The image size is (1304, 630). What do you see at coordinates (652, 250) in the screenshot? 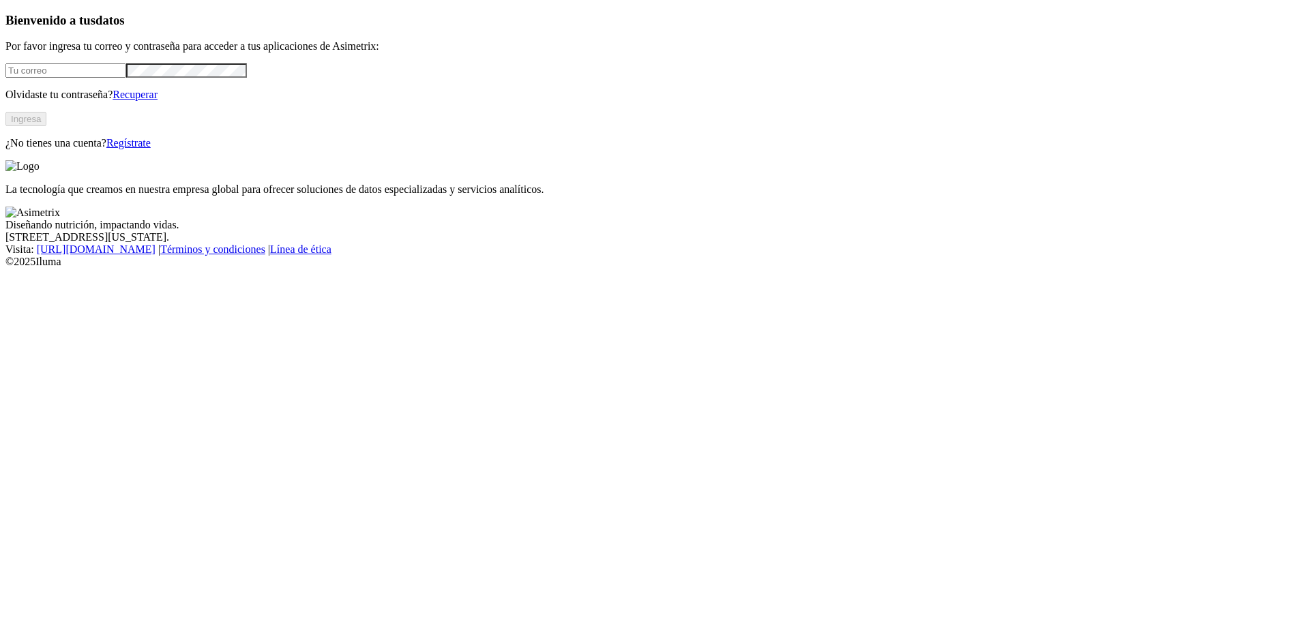
I see `div: Visita : | |` at bounding box center [652, 250].